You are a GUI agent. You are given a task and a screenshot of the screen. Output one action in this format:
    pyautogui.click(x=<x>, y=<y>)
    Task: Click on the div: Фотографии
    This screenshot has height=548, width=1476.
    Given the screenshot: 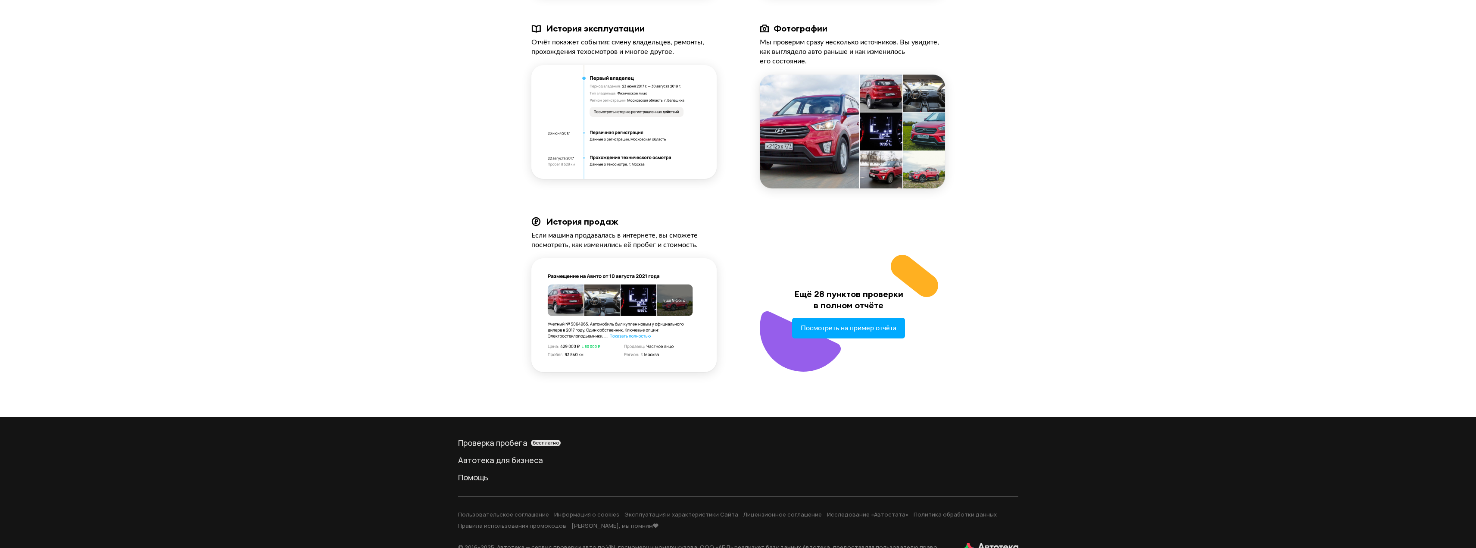 What is the action you would take?
    pyautogui.click(x=800, y=28)
    